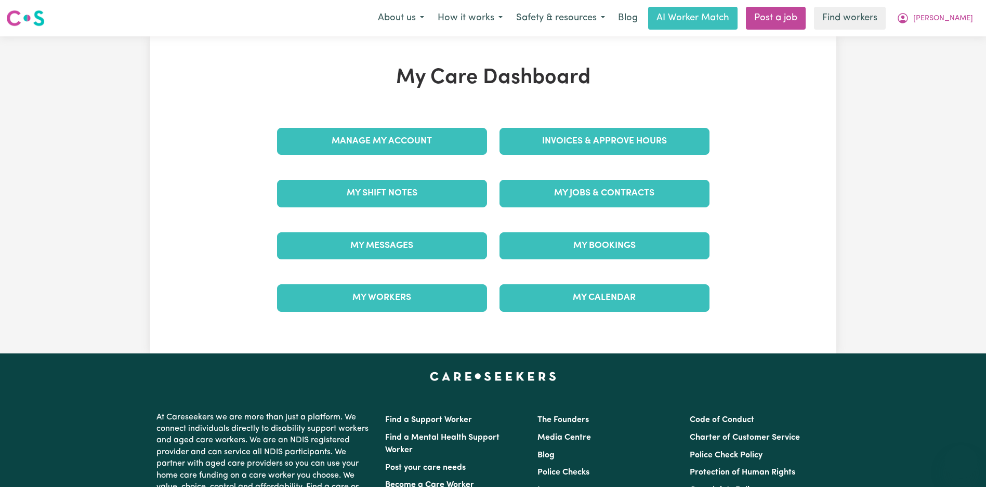 Image resolution: width=986 pixels, height=487 pixels. Describe the element at coordinates (849, 18) in the screenshot. I see `a: Find workers` at that location.